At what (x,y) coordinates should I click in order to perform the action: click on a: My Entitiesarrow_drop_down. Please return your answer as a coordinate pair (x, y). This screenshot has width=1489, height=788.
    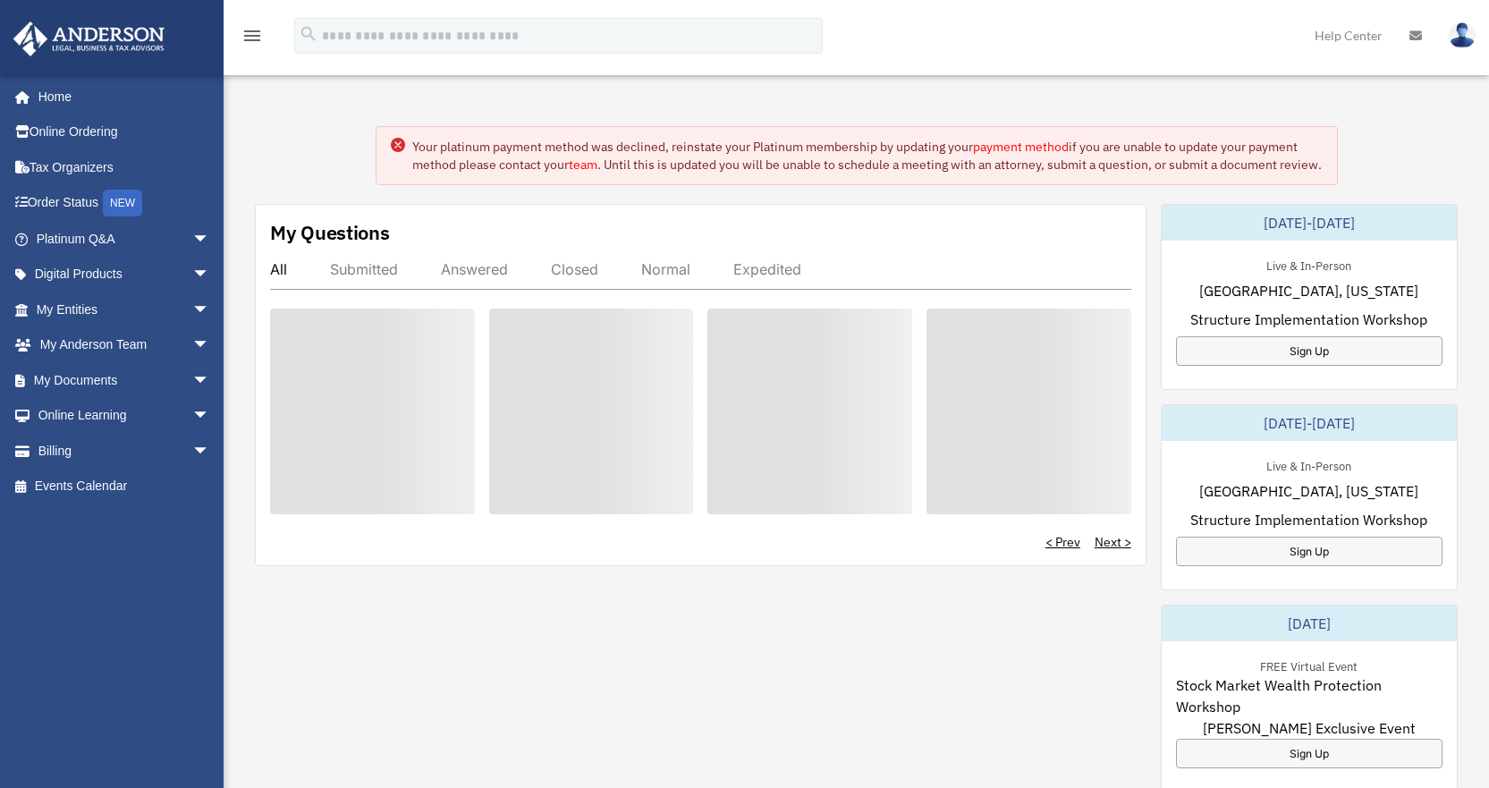
    Looking at the image, I should click on (124, 309).